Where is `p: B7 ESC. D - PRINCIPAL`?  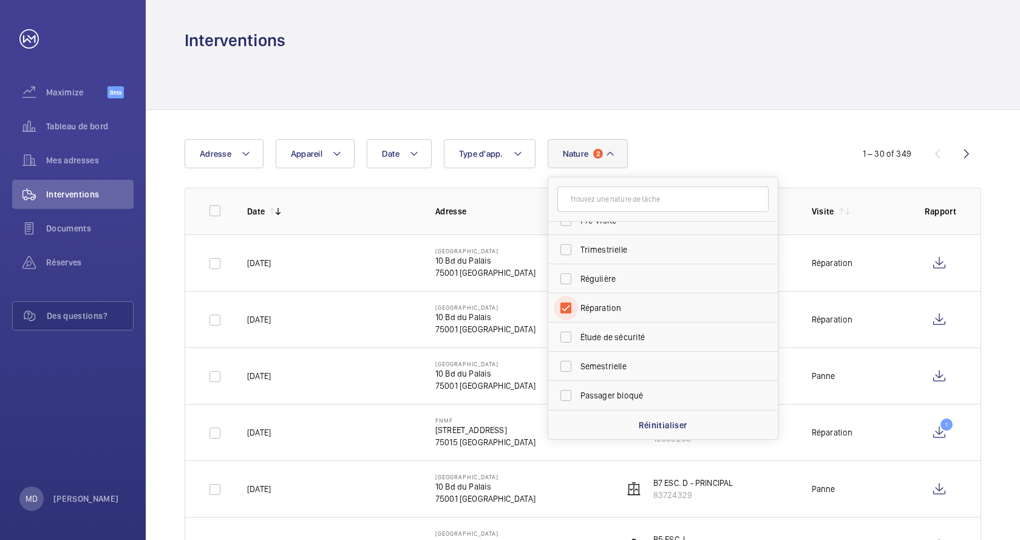
p: B7 ESC. D - PRINCIPAL is located at coordinates (693, 483).